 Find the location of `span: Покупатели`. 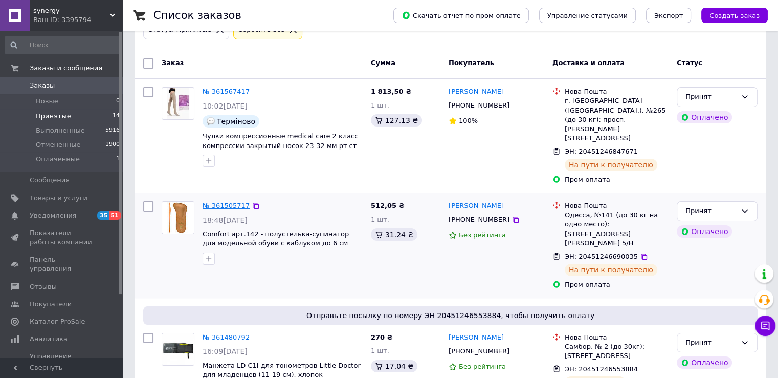

span: Покупатели is located at coordinates (51, 304).